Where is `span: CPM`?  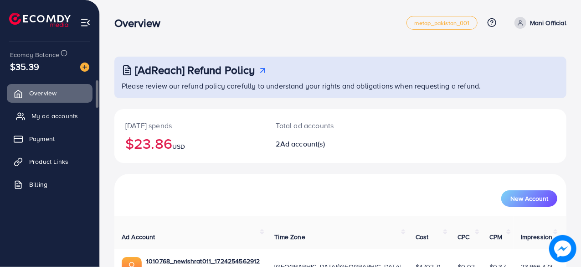
span: CPM is located at coordinates (496, 237).